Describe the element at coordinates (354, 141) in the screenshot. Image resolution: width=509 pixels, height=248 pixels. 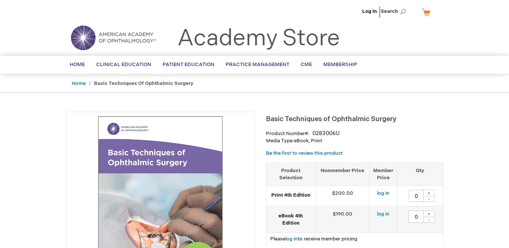
I see `p: eBook, Print` at that location.